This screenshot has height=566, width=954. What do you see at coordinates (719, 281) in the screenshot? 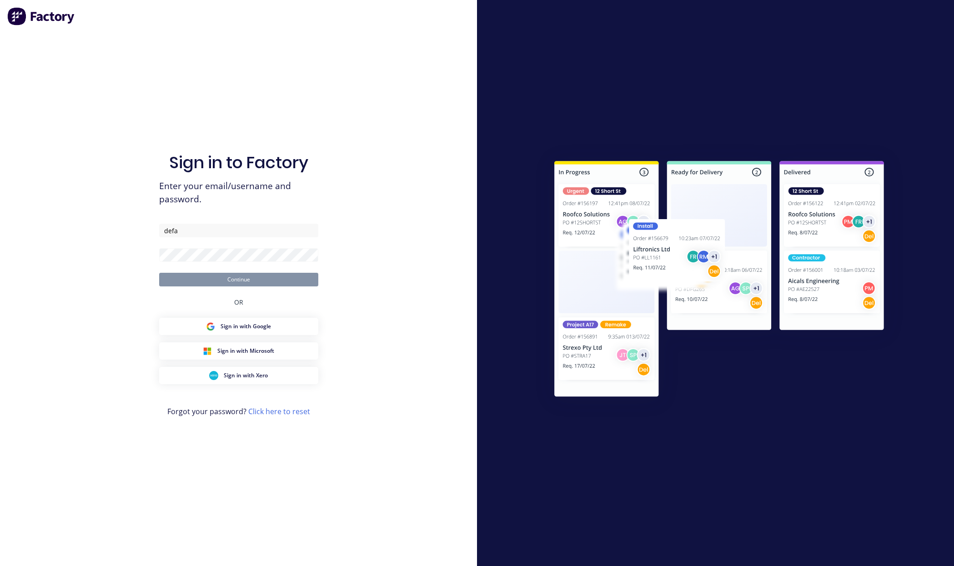
I see `img: Sign in` at bounding box center [719, 281].